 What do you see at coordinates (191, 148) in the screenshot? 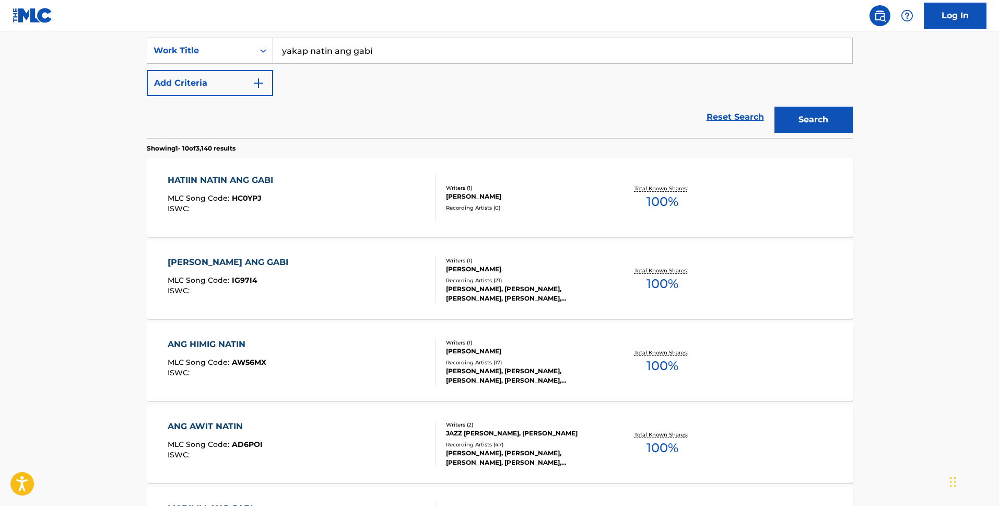
I see `p: Showing 1 - 10 of 3,140 results` at bounding box center [191, 148].